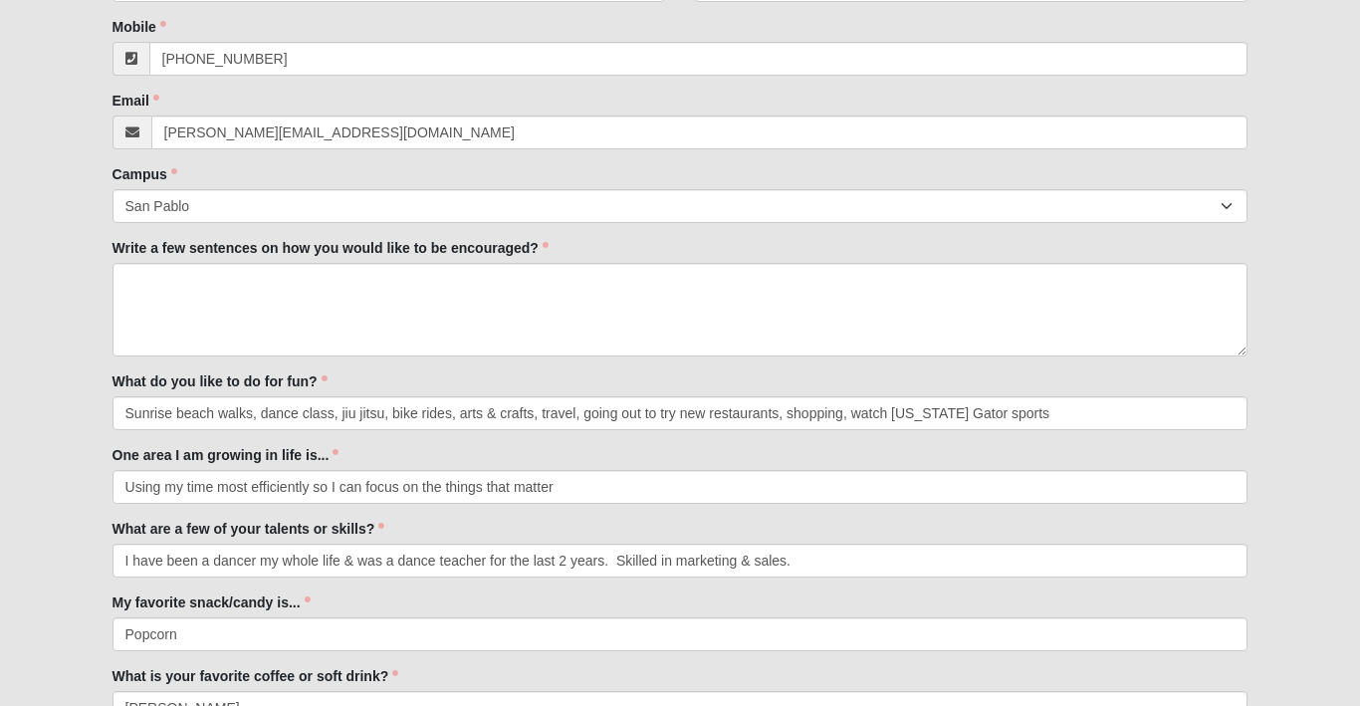 The image size is (1360, 706). I want to click on label: What do you like to do for fun?, so click(220, 381).